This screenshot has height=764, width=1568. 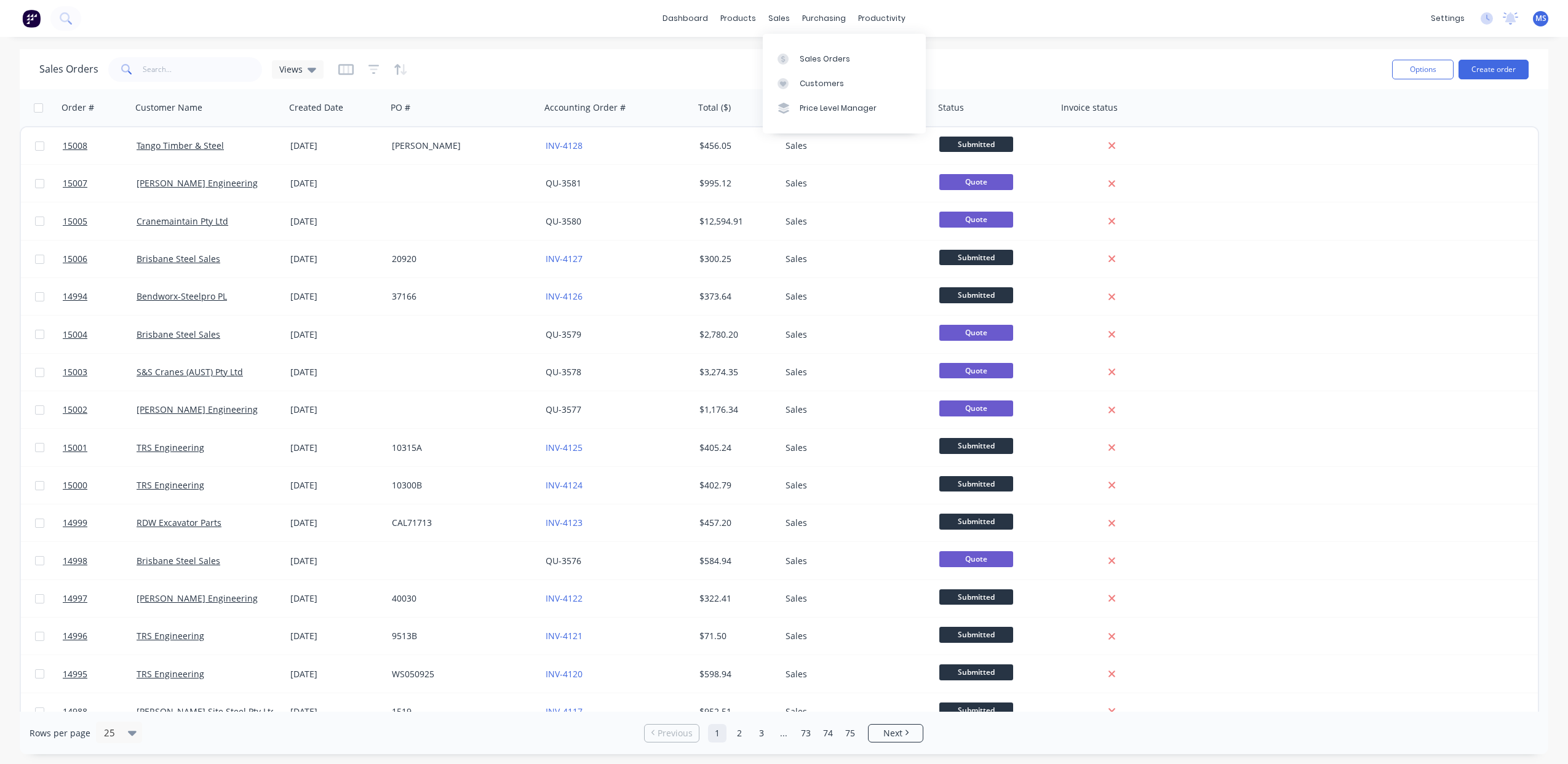 I want to click on img: Factory, so click(x=31, y=18).